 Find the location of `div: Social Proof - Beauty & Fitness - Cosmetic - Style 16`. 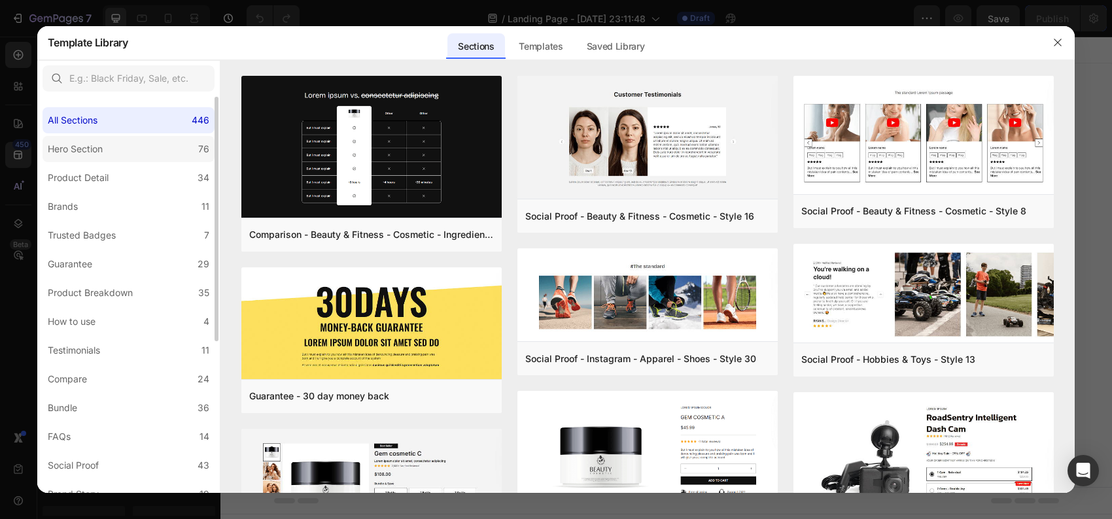

div: Social Proof - Beauty & Fitness - Cosmetic - Style 16 is located at coordinates (640, 216).